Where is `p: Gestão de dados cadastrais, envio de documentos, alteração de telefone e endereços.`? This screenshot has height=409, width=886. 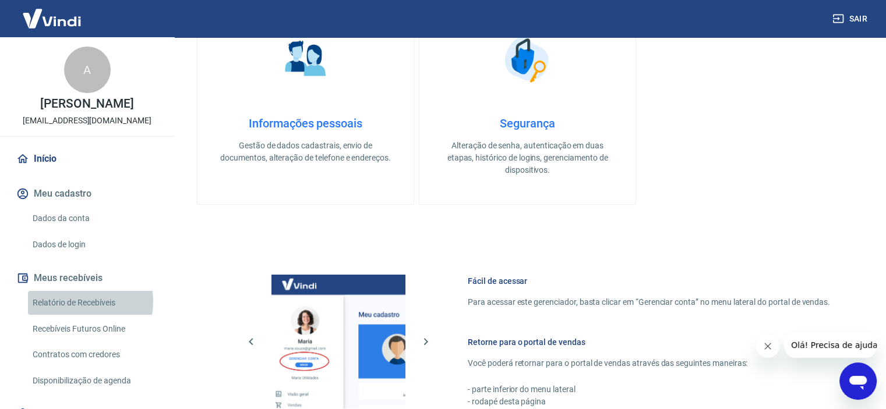 p: Gestão de dados cadastrais, envio de documentos, alteração de telefone e endereços. is located at coordinates (305, 152).